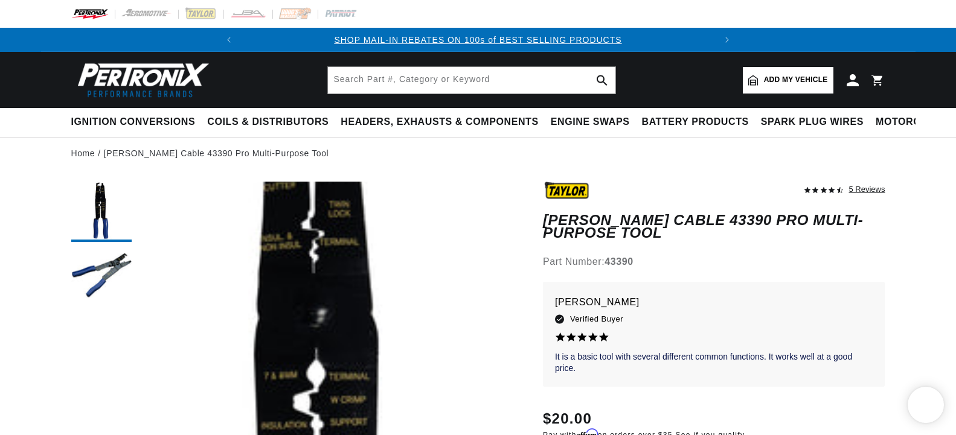  What do you see at coordinates (478, 40) in the screenshot?
I see `slideshow-component: Translation missing: en.sections.announcements.announcement_bar` at bounding box center [478, 40].